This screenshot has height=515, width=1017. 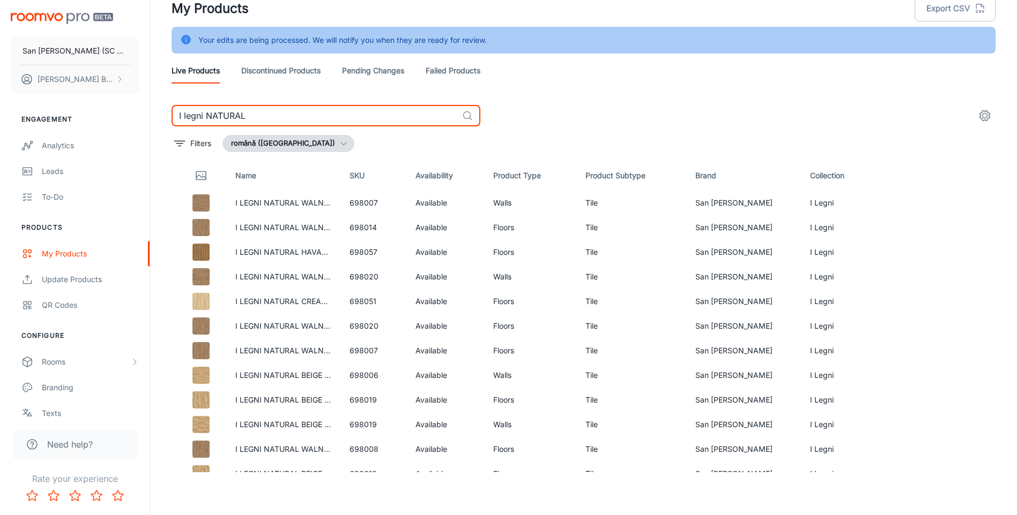 I want to click on button: Rate 1 star, so click(x=32, y=496).